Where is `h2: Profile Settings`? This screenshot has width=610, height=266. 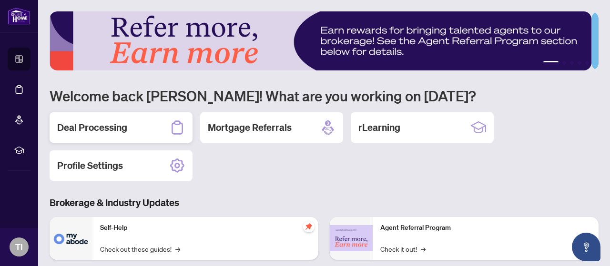 h2: Profile Settings is located at coordinates (90, 166).